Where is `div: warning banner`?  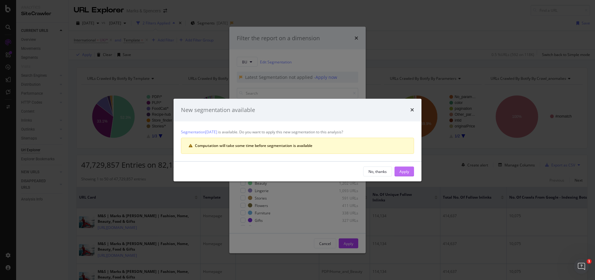
div: warning banner is located at coordinates (298, 146).